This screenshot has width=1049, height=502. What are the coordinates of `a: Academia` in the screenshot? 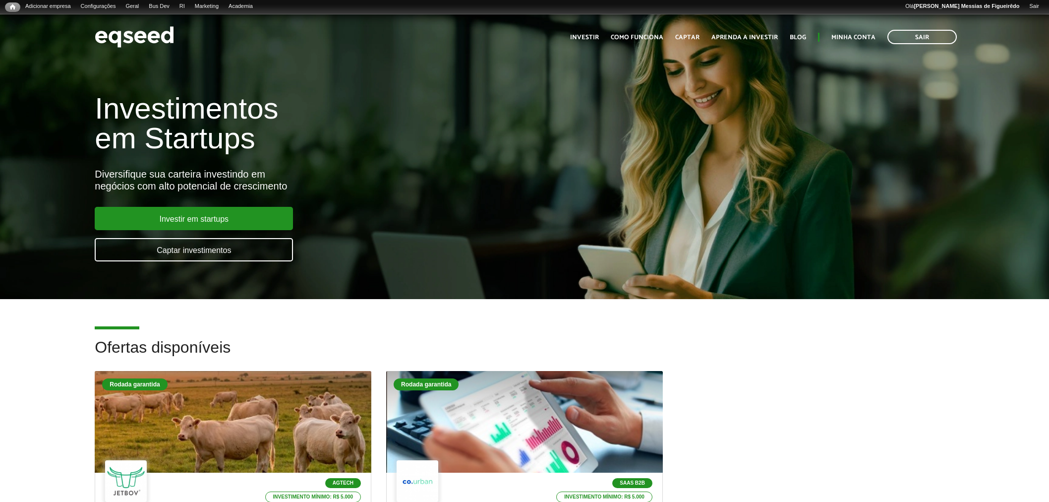 It's located at (240, 6).